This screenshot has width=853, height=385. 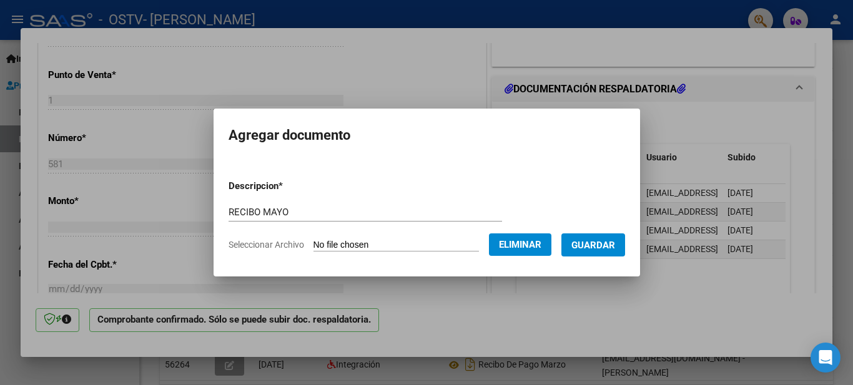 What do you see at coordinates (520, 245) in the screenshot?
I see `span: Eliminar` at bounding box center [520, 245].